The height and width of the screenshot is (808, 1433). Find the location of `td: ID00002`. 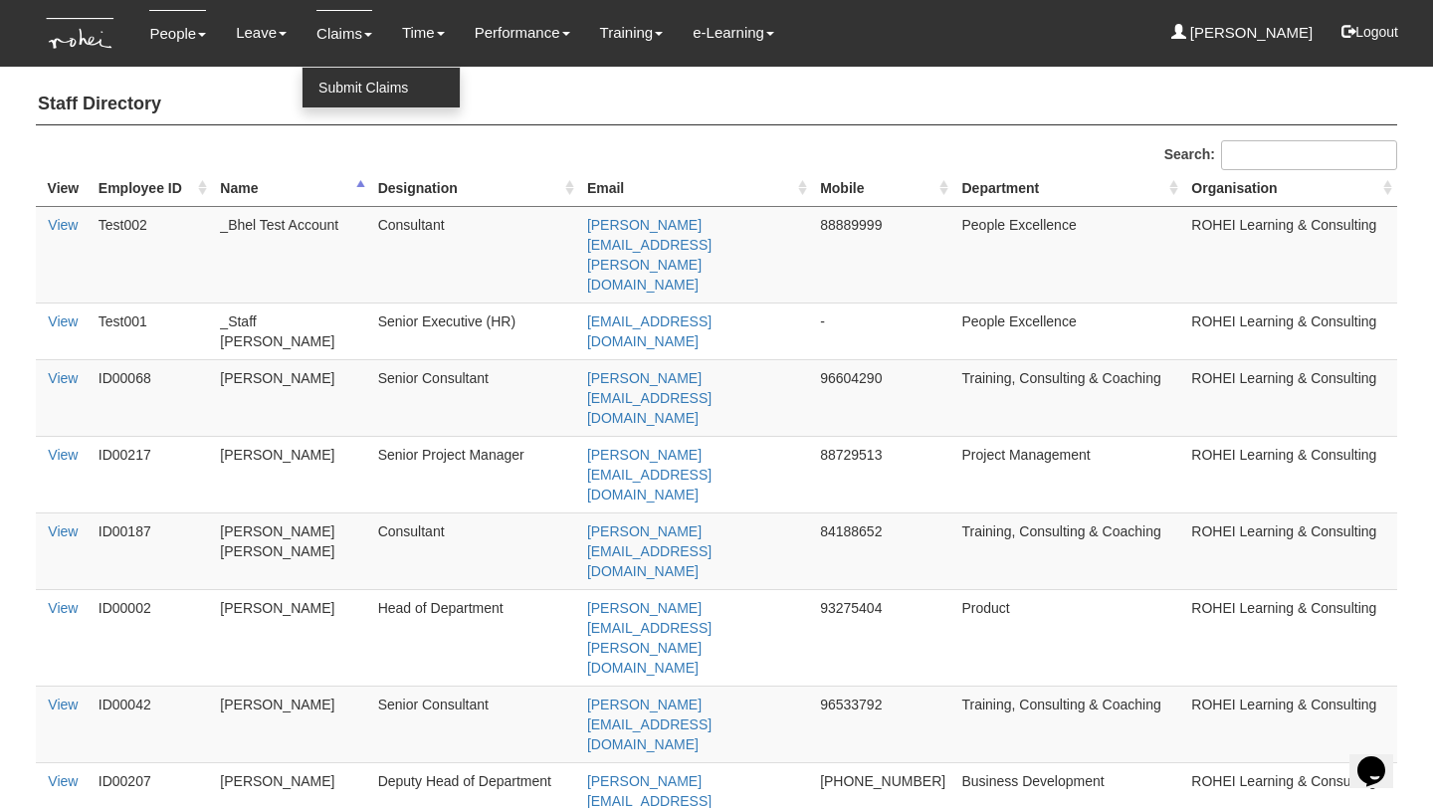

td: ID00002 is located at coordinates (151, 637).